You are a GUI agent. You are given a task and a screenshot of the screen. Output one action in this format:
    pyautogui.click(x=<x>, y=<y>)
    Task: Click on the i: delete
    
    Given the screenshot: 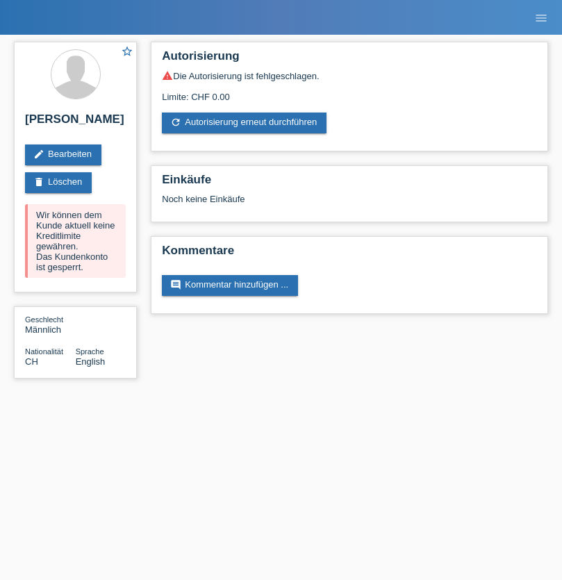 What is the action you would take?
    pyautogui.click(x=39, y=182)
    